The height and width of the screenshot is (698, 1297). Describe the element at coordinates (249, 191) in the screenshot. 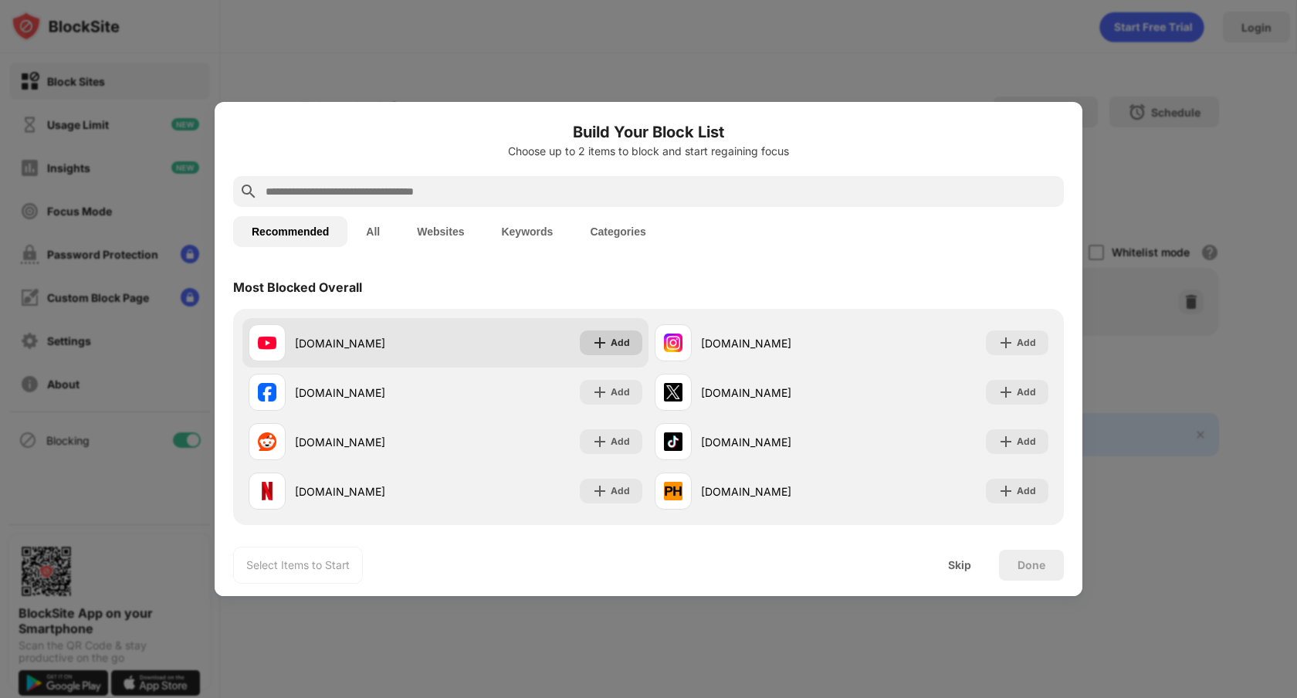

I see `img: search.svg` at that location.